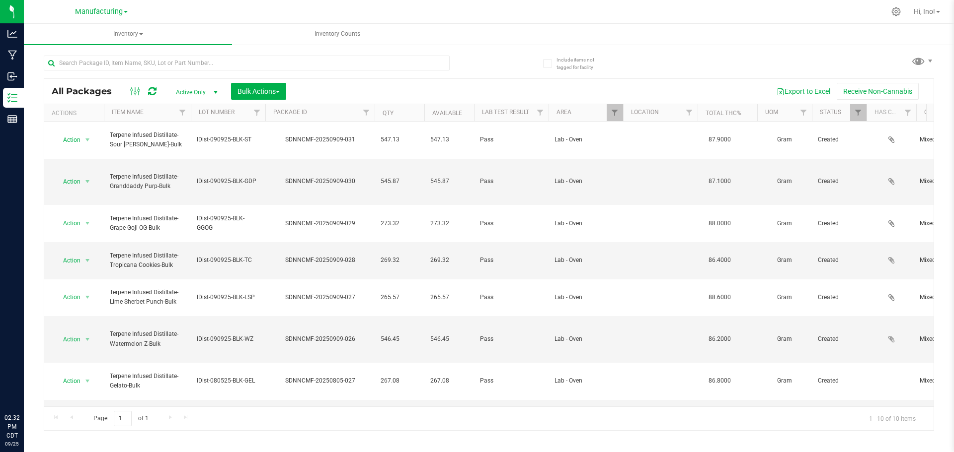 This screenshot has height=452, width=954. I want to click on button: Bulk Actions, so click(258, 91).